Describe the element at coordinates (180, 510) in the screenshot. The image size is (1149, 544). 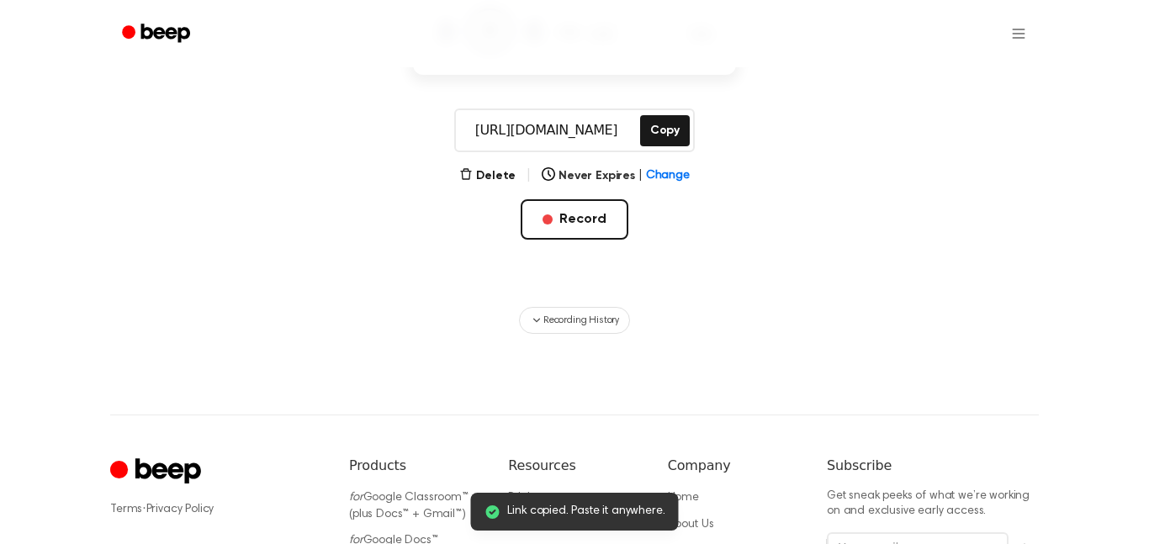
I see `a: Privacy Policy` at that location.